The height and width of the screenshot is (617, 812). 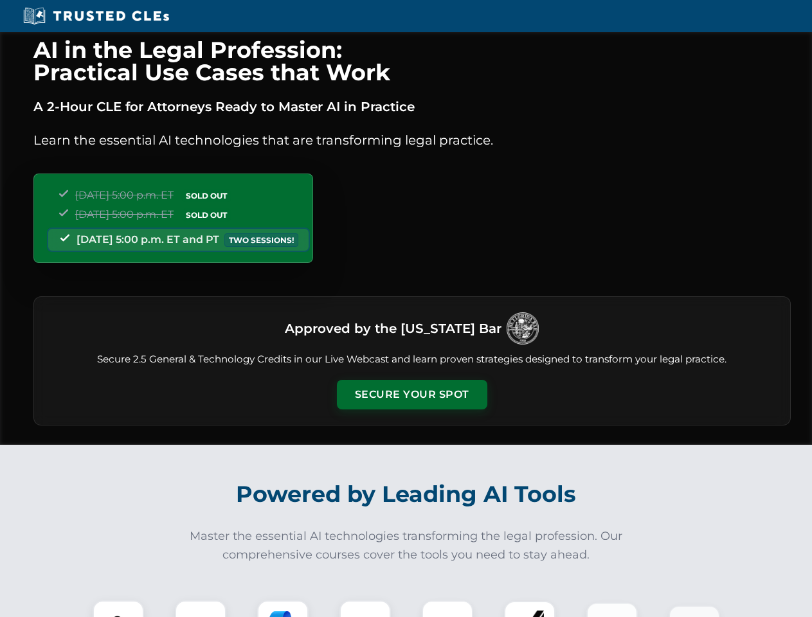 I want to click on p: Master the essential AI technologies transforming the legal profession. Our comprehensive courses..., so click(x=406, y=546).